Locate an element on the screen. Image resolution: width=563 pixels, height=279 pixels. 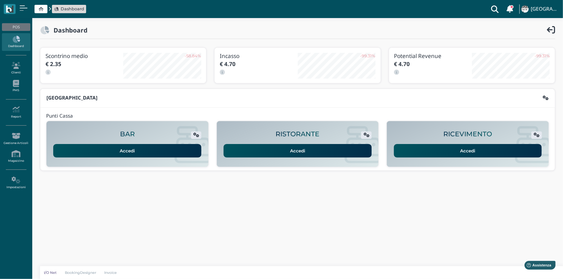
h2: RICEVIMENTO is located at coordinates (468, 134).